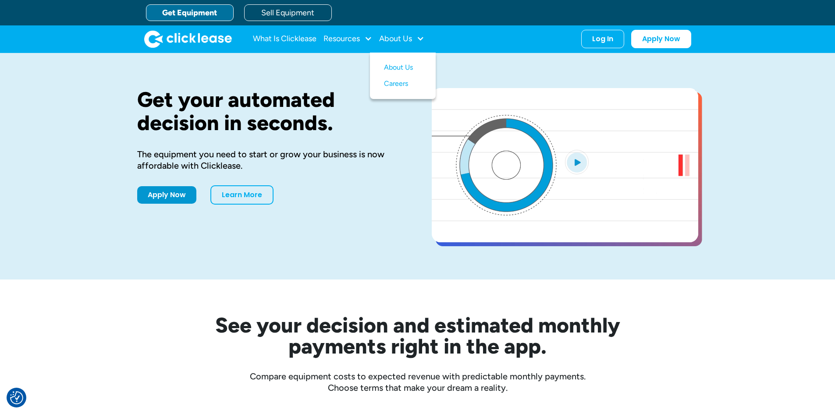  Describe the element at coordinates (190, 13) in the screenshot. I see `a: Get Equipment` at that location.